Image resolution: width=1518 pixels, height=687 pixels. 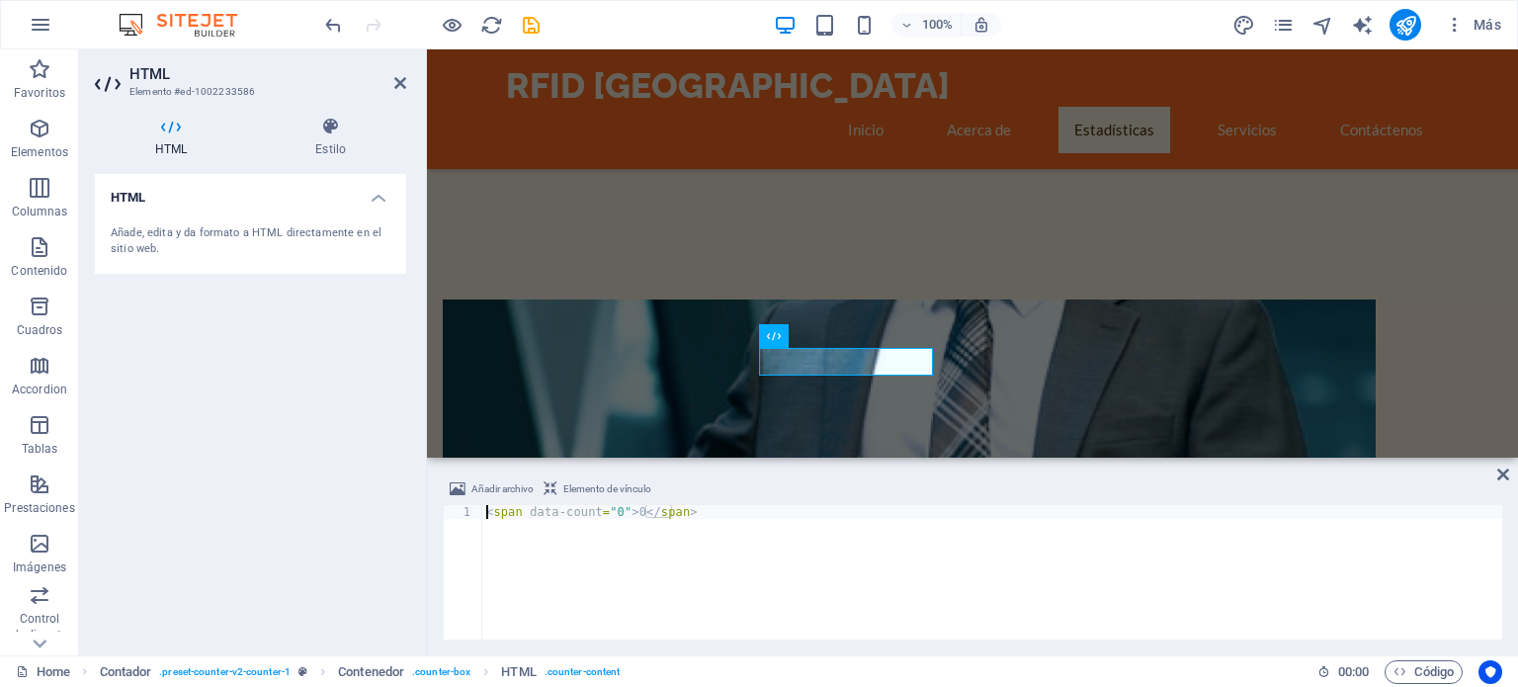 What do you see at coordinates (1423, 672) in the screenshot?
I see `span: Código` at bounding box center [1423, 672].